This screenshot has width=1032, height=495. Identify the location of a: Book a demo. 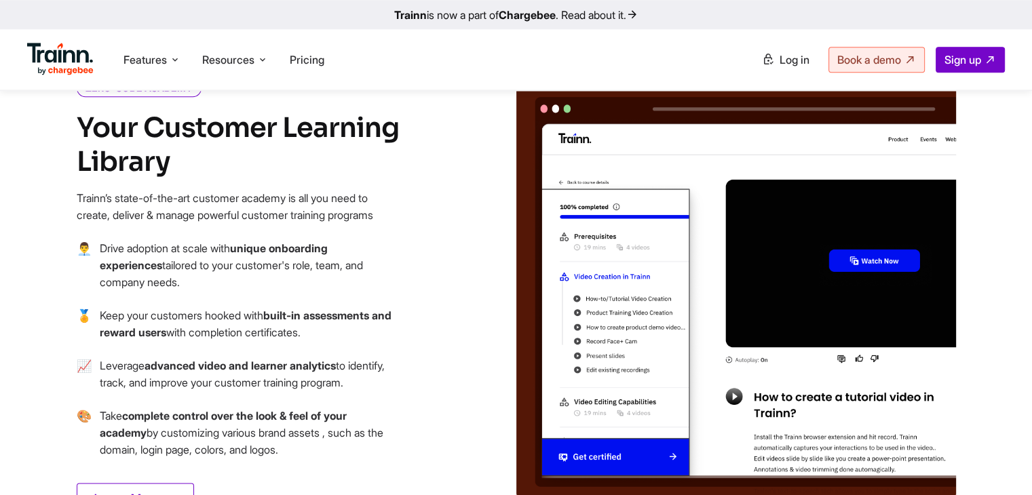
(876, 60).